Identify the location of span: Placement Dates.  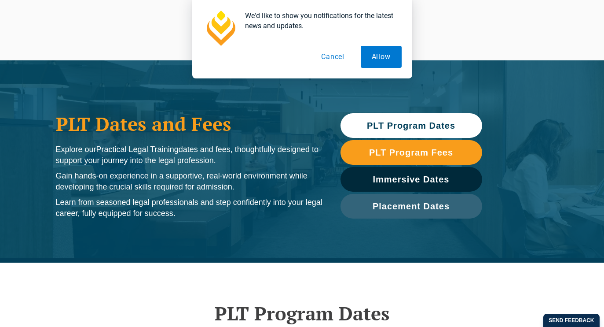
(411, 206).